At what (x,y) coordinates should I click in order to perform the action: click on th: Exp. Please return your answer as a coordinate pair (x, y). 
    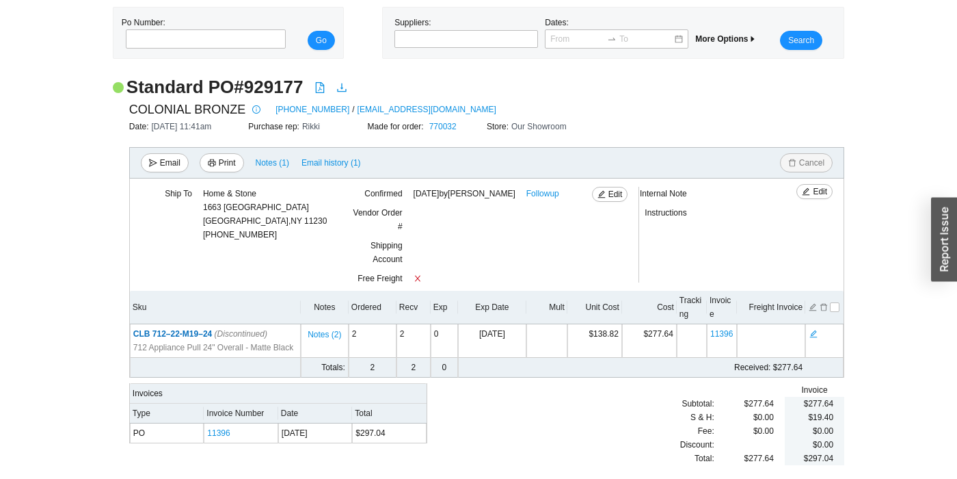
    Looking at the image, I should click on (444, 307).